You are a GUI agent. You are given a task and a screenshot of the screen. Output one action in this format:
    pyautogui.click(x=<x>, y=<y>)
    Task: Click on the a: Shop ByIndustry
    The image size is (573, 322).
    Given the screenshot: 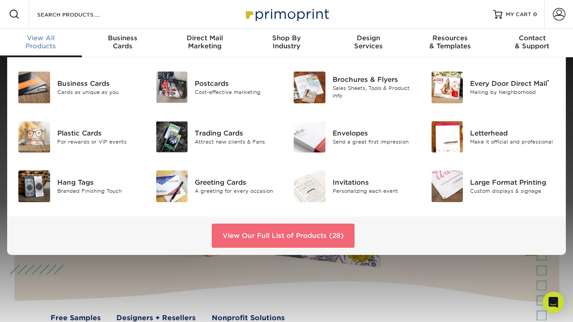 What is the action you would take?
    pyautogui.click(x=286, y=43)
    